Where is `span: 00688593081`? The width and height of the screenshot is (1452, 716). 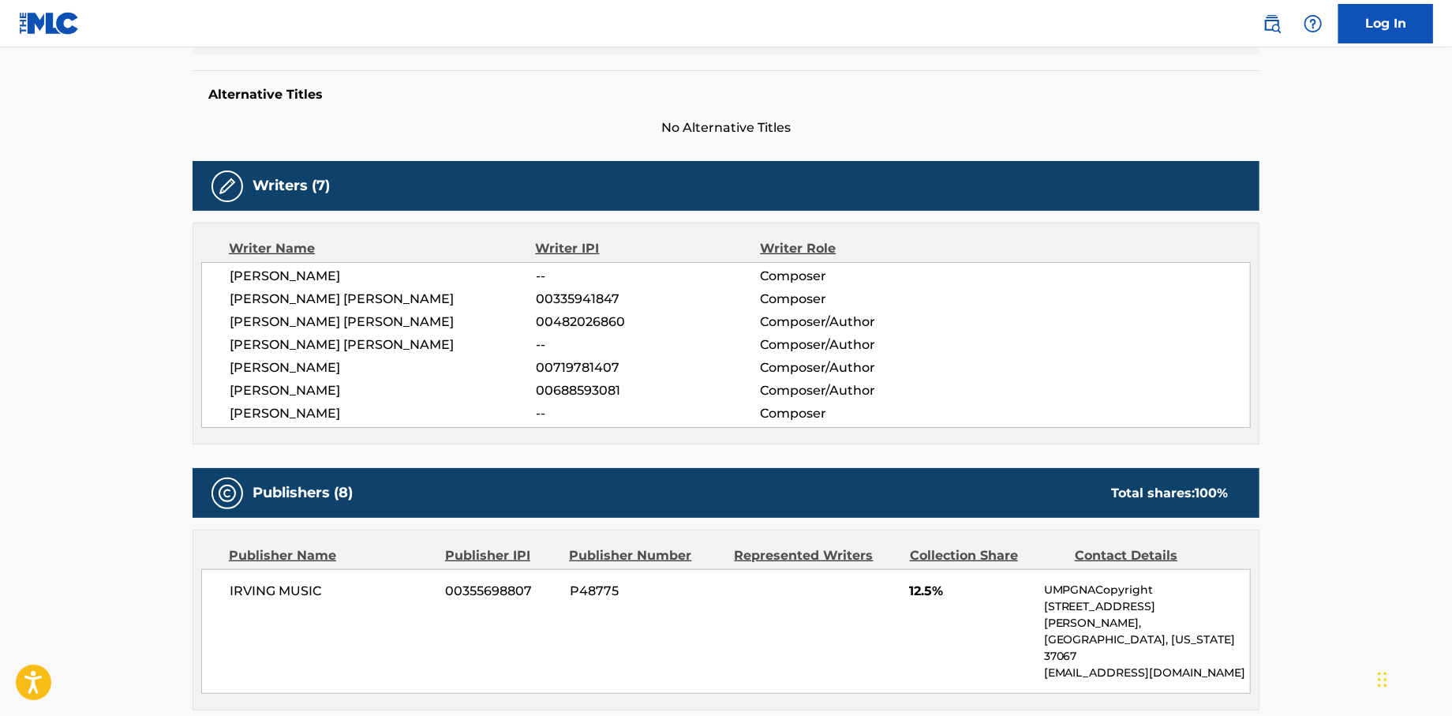 span: 00688593081 is located at coordinates (648, 391).